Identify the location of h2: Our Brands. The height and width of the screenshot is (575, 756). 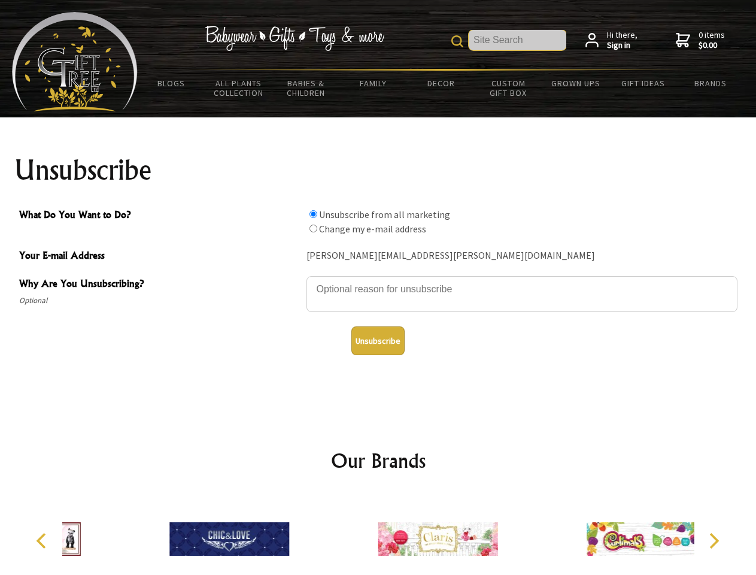
(378, 460).